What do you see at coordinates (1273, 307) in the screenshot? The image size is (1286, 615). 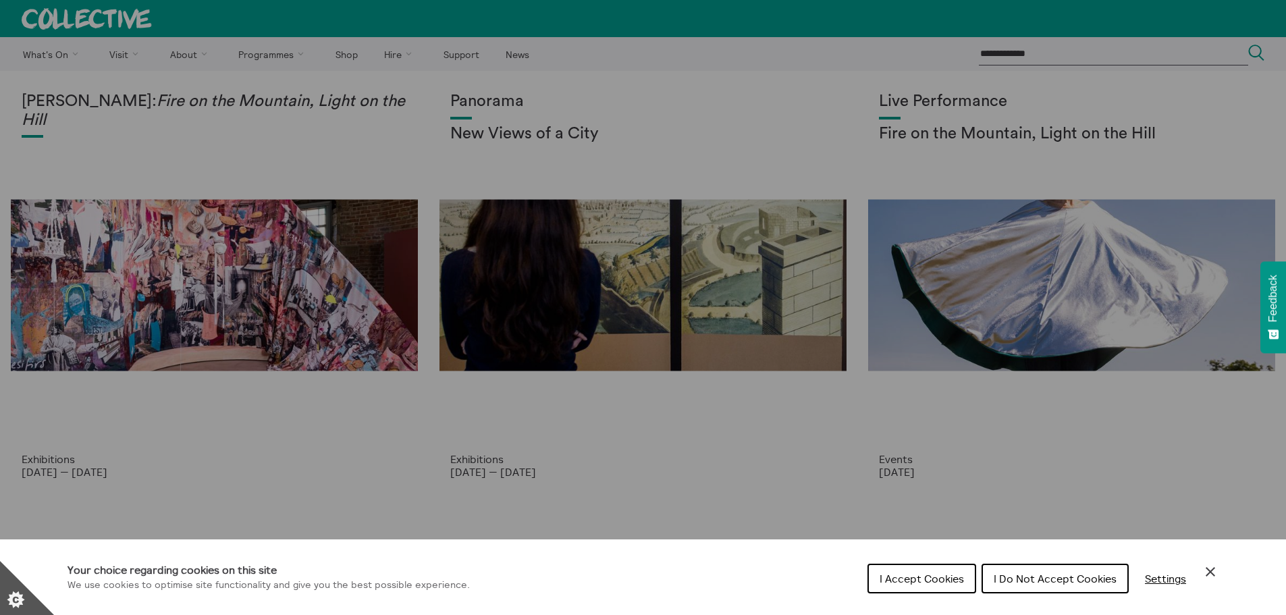 I see `button: Feedback - Show survey` at bounding box center [1273, 307].